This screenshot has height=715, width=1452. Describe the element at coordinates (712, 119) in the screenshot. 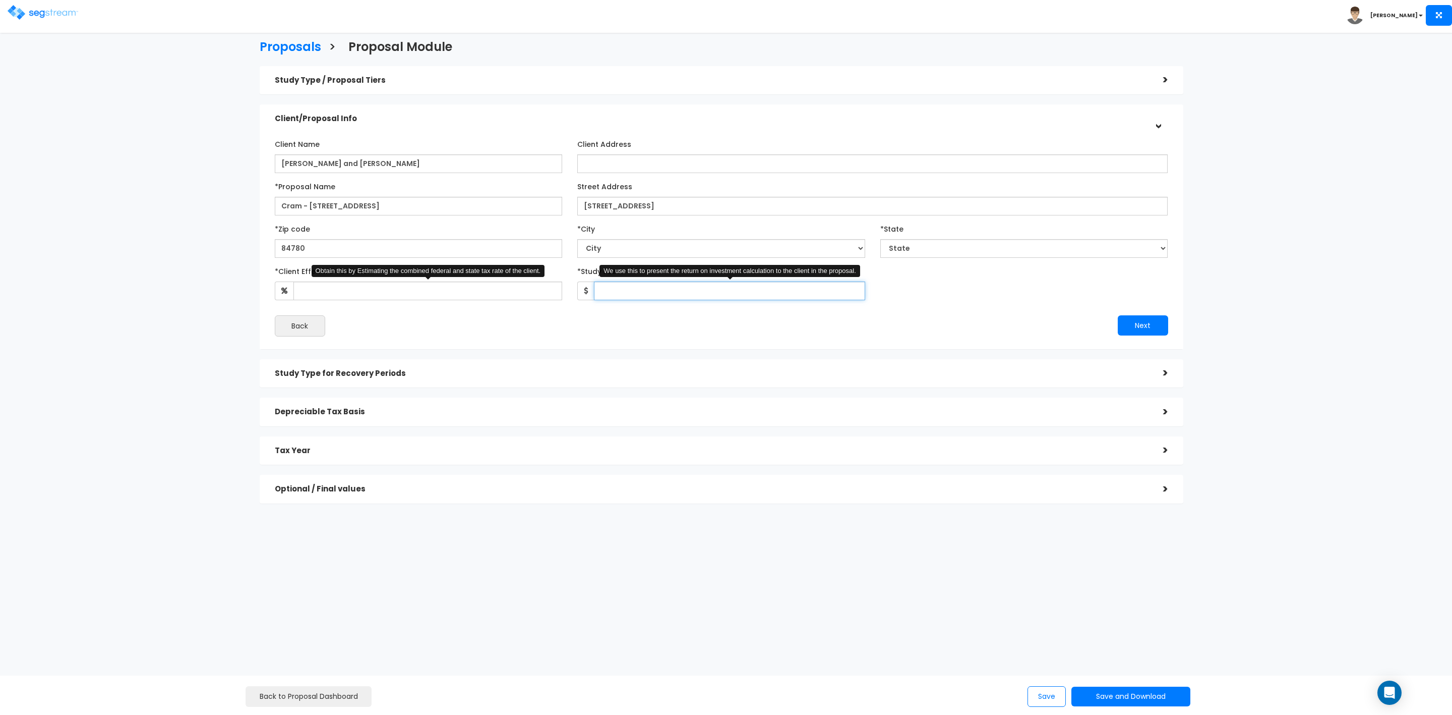

I see `h5: Client/Proposal Info` at that location.